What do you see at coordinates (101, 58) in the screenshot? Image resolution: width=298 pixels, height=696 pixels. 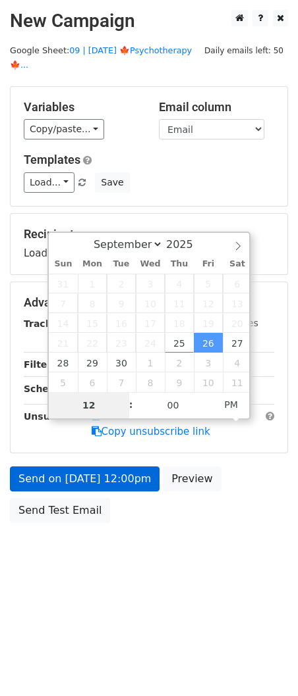 I see `small: Google Sheet:` at bounding box center [101, 58].